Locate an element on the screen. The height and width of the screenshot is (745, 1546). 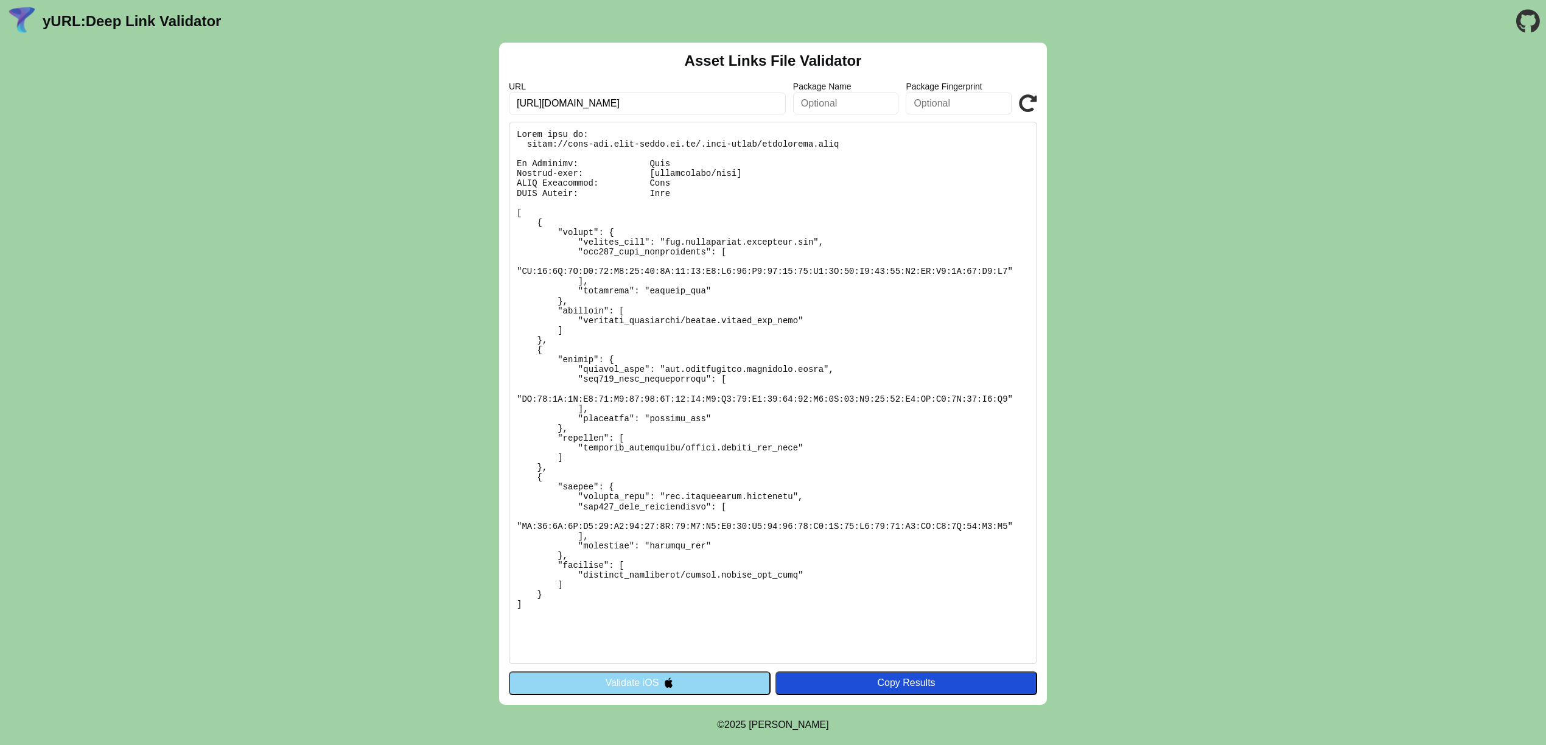
input: Required is located at coordinates (647, 104).